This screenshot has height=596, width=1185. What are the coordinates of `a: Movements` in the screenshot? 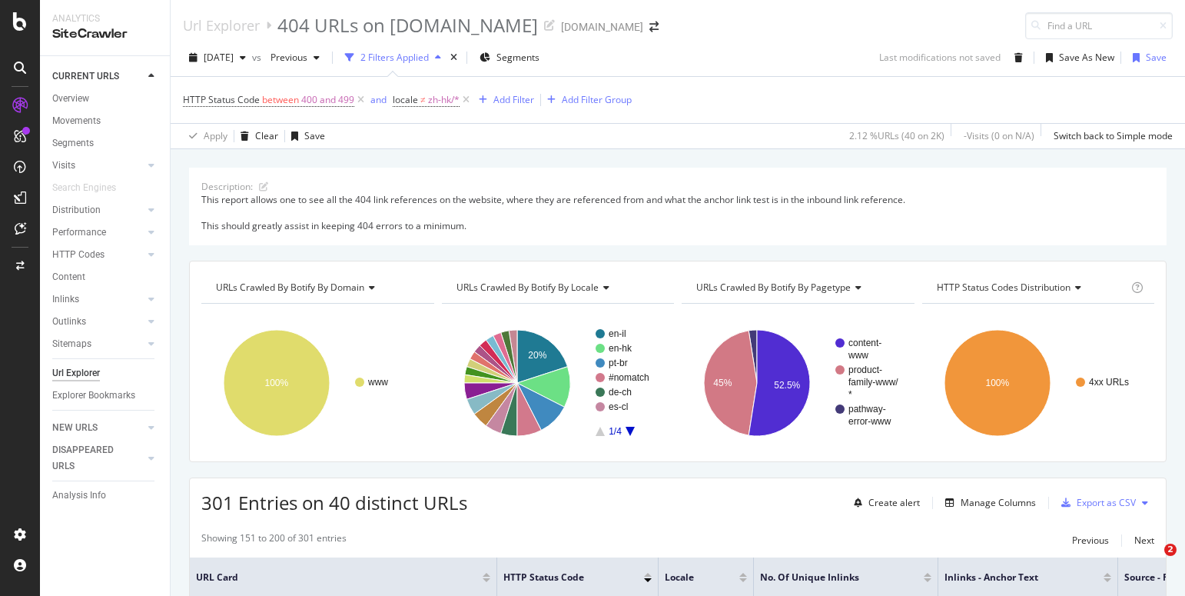 It's located at (105, 121).